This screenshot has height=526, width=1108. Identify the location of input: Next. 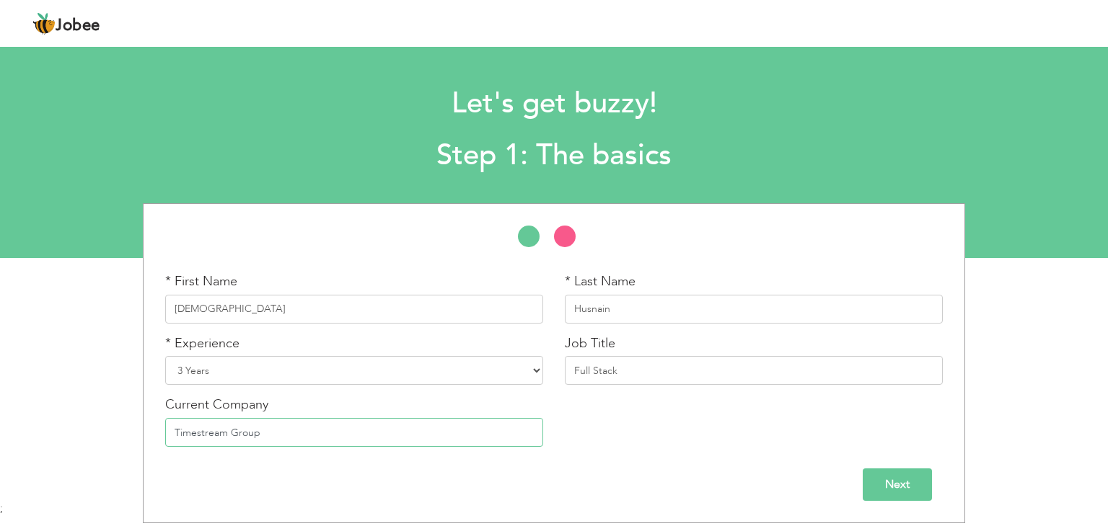
(897, 485).